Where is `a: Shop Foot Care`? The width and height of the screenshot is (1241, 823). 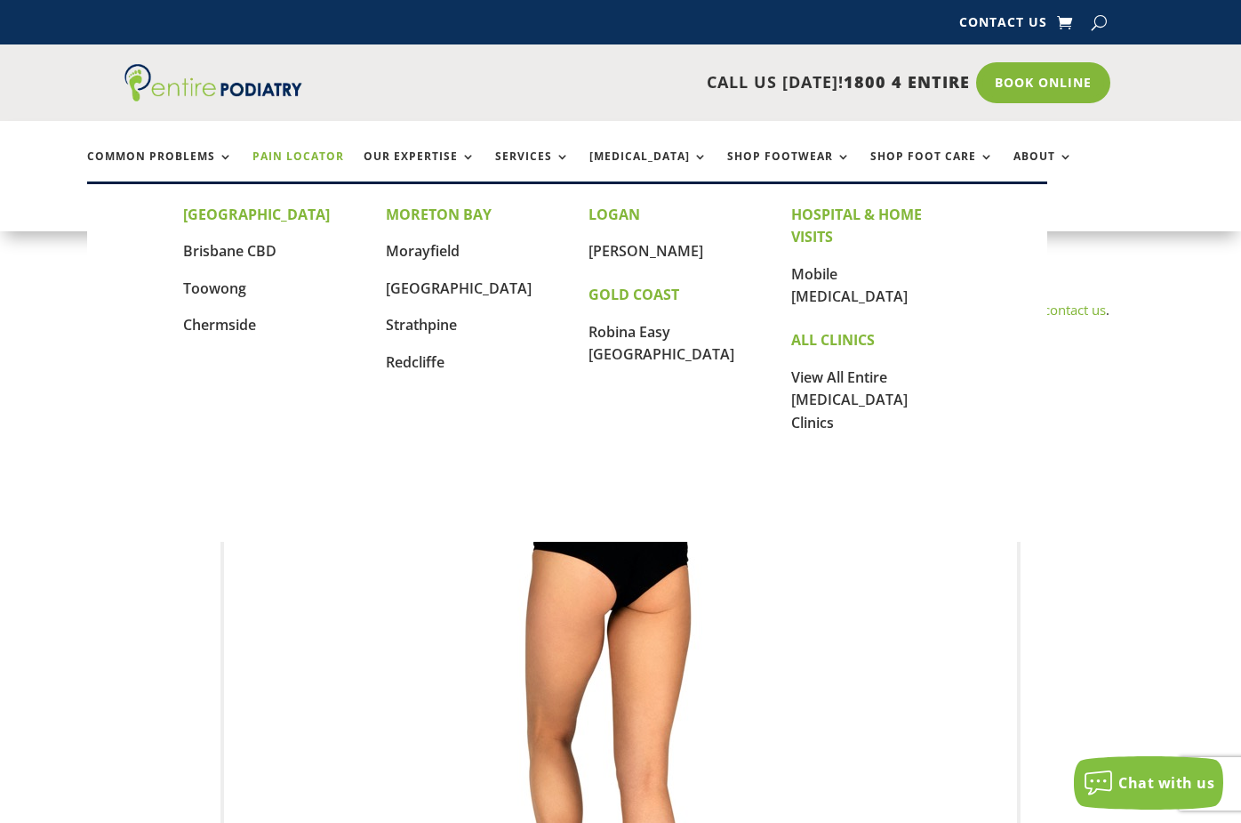 a: Shop Foot Care is located at coordinates (932, 169).